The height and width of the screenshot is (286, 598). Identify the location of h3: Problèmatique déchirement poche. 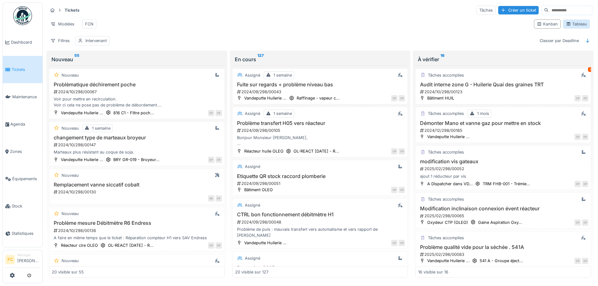
(137, 84).